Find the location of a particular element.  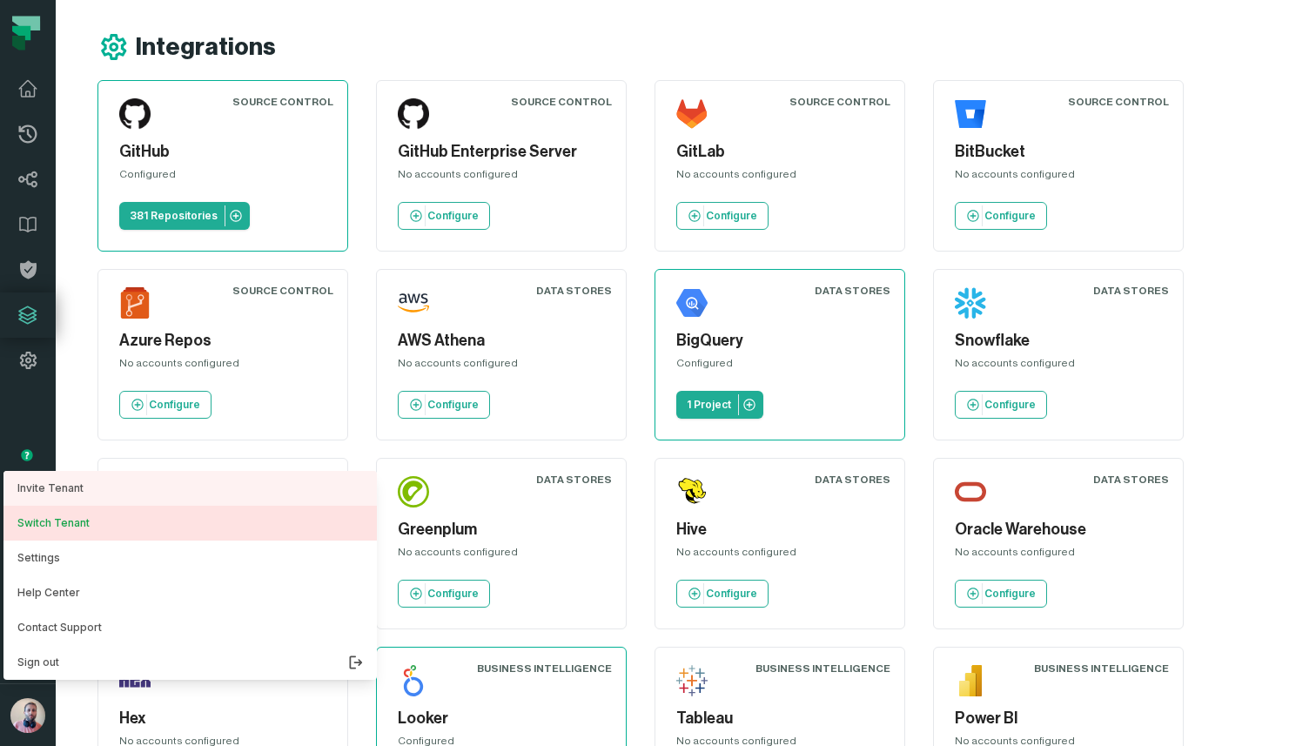

h5: GitHub is located at coordinates (223, 151).